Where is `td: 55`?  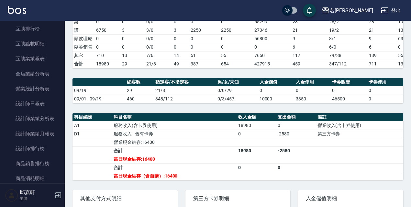 td: 55 is located at coordinates (236, 55).